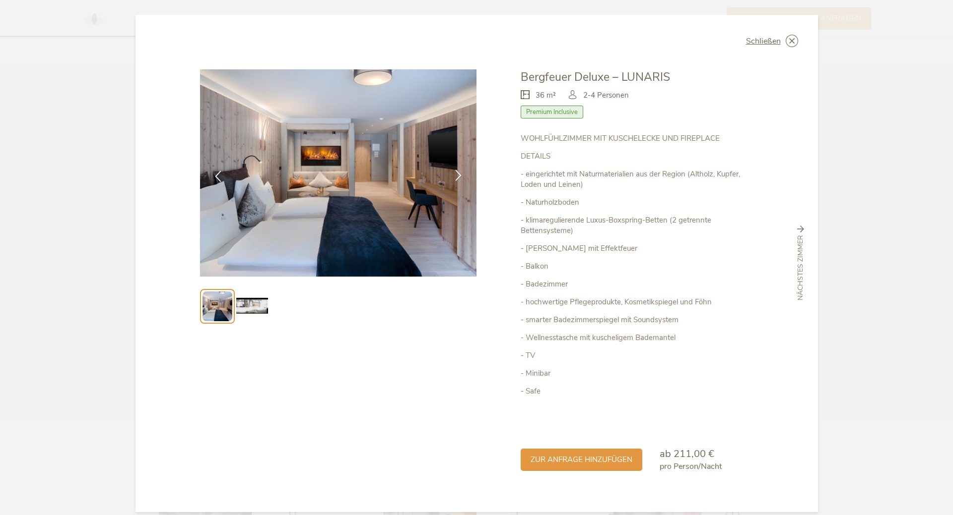 This screenshot has width=953, height=515. Describe the element at coordinates (552, 112) in the screenshot. I see `span: Premium Inclusive` at that location.